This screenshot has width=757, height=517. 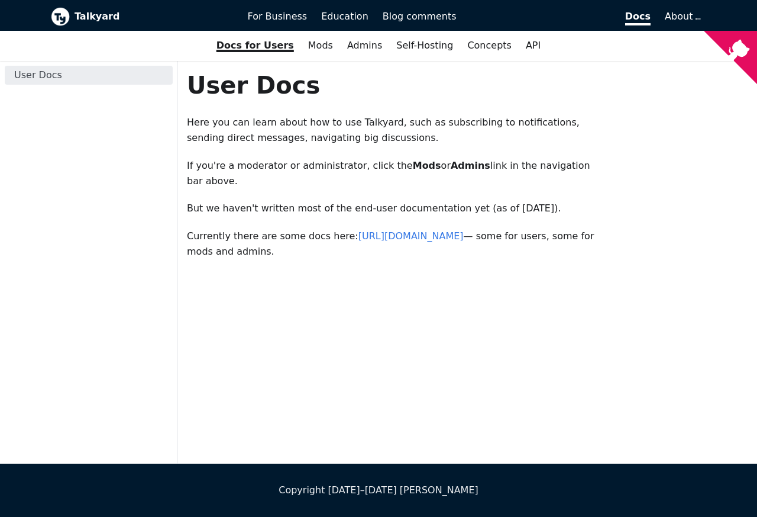 I want to click on a: Education, so click(x=345, y=17).